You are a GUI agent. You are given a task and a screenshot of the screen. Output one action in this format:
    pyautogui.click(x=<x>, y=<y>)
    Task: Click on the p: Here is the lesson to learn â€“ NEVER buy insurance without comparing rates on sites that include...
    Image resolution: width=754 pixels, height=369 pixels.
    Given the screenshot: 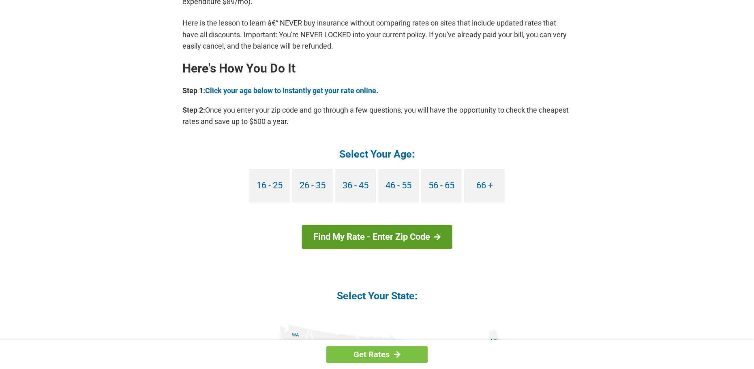 What is the action you would take?
    pyautogui.click(x=377, y=34)
    